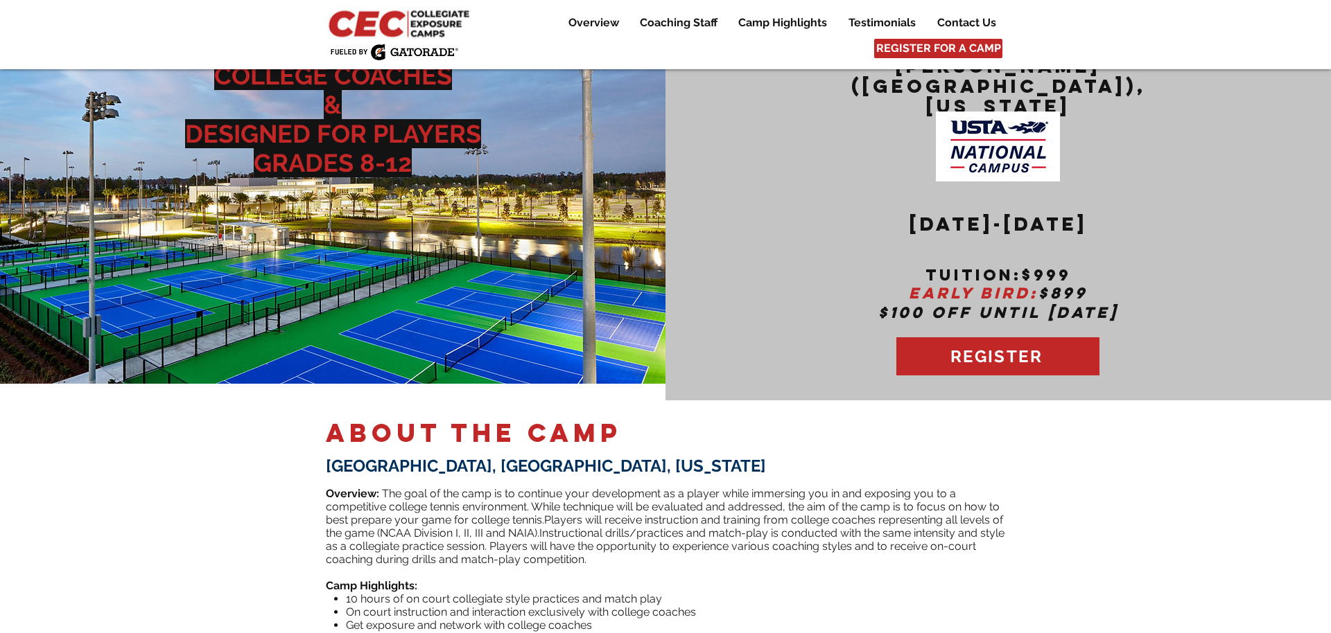 The image size is (1331, 633). Describe the element at coordinates (996, 356) in the screenshot. I see `span: REGISTER` at that location.